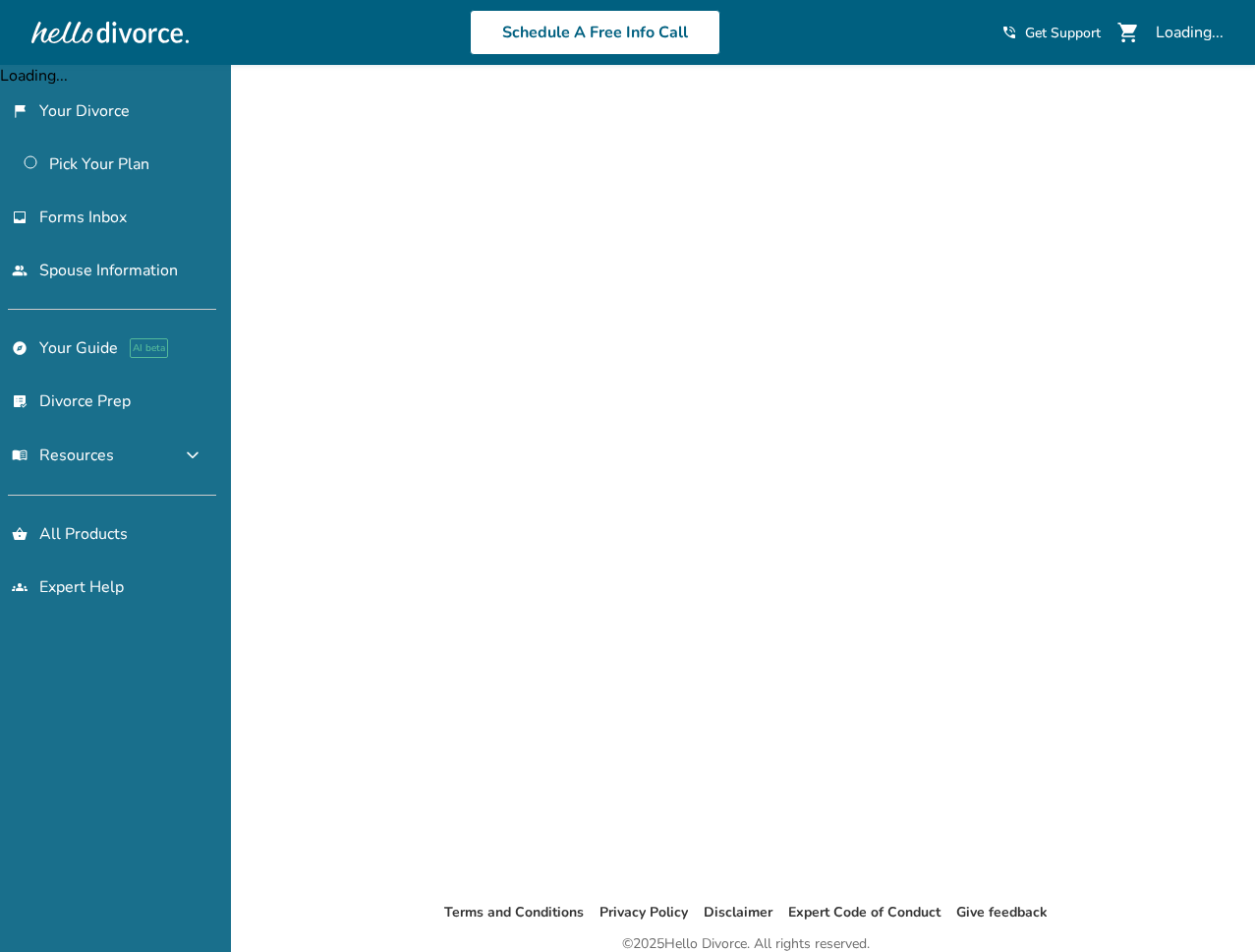  I want to click on span: expand_more, so click(193, 455).